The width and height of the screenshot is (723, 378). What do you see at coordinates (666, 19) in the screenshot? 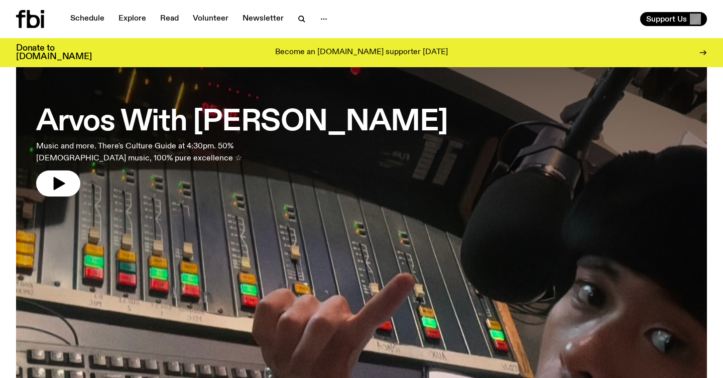
I see `span: Support Us` at bounding box center [666, 19].